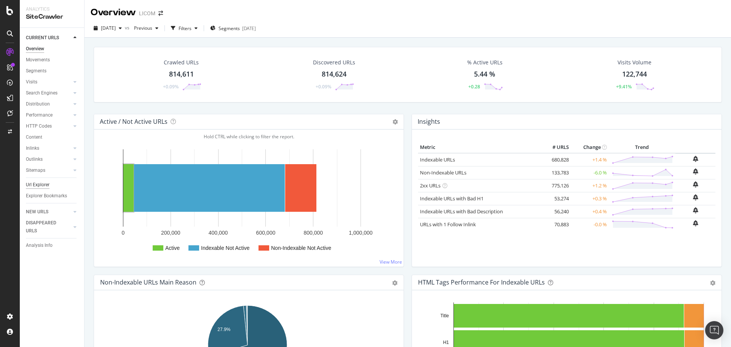 This screenshot has height=347, width=731. I want to click on td: +1.4 %, so click(590, 160).